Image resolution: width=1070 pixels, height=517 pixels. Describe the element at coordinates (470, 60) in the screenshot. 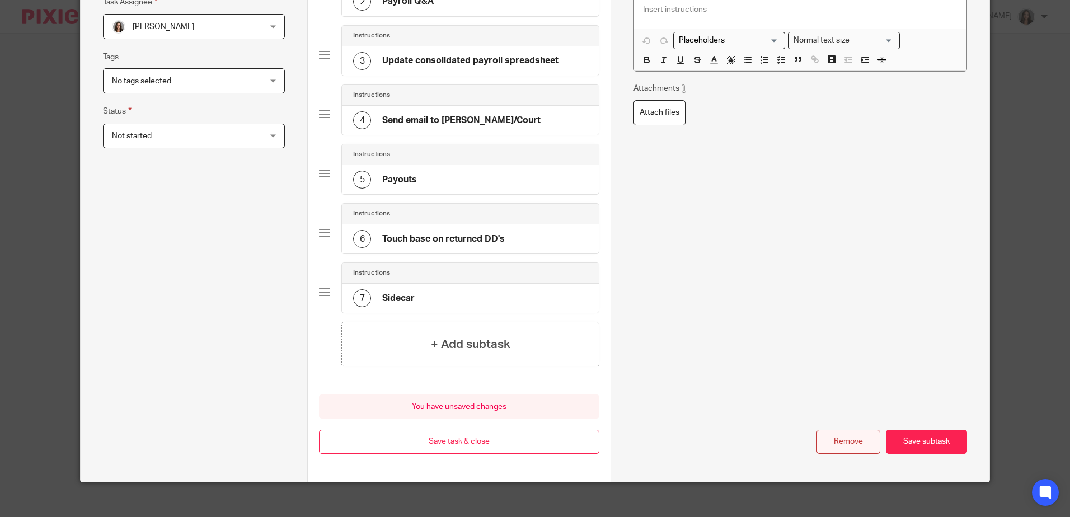

I see `h4: Update consolidated payroll spreadsheet` at that location.